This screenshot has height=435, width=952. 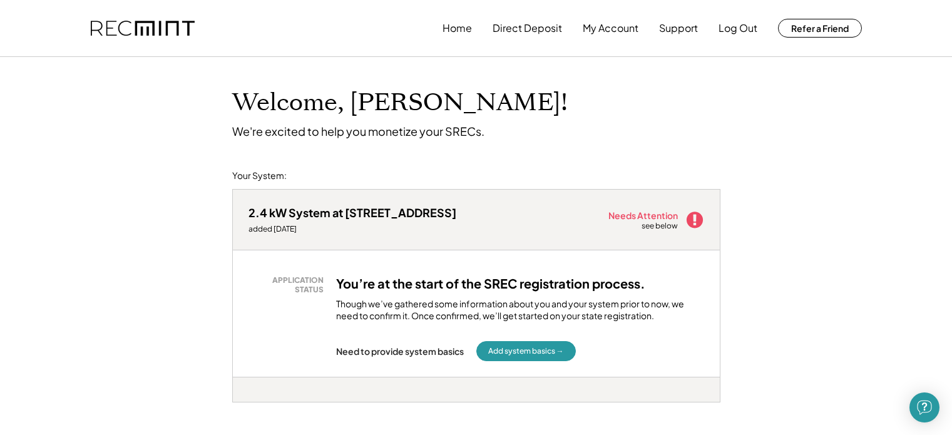 What do you see at coordinates (820, 28) in the screenshot?
I see `button: Refer a Friend` at bounding box center [820, 28].